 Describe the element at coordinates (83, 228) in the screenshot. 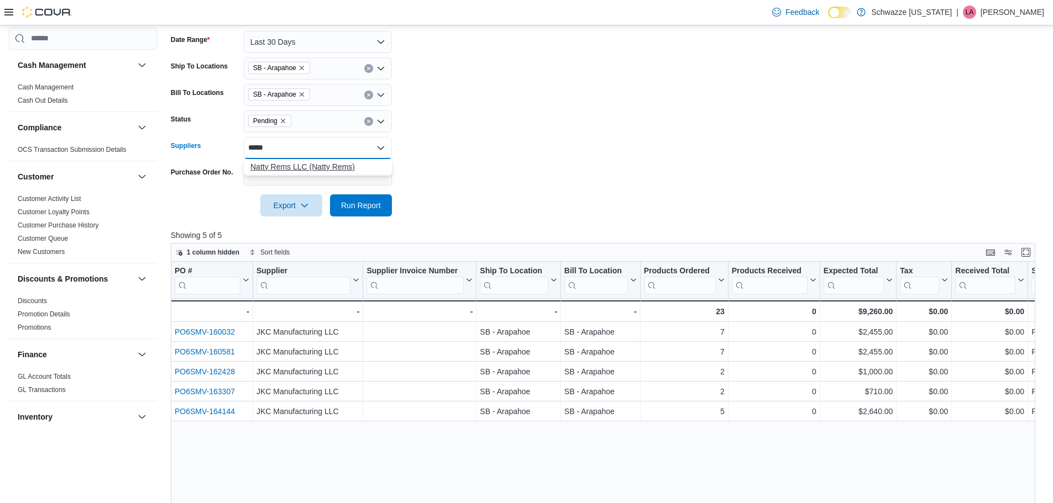

I see `div: Customer` at that location.